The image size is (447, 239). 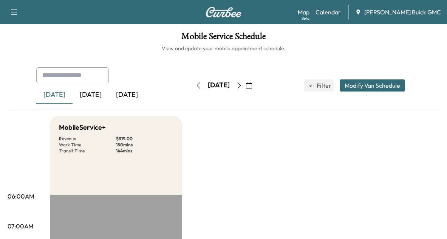 I want to click on img: Curbee Logo, so click(x=223, y=12).